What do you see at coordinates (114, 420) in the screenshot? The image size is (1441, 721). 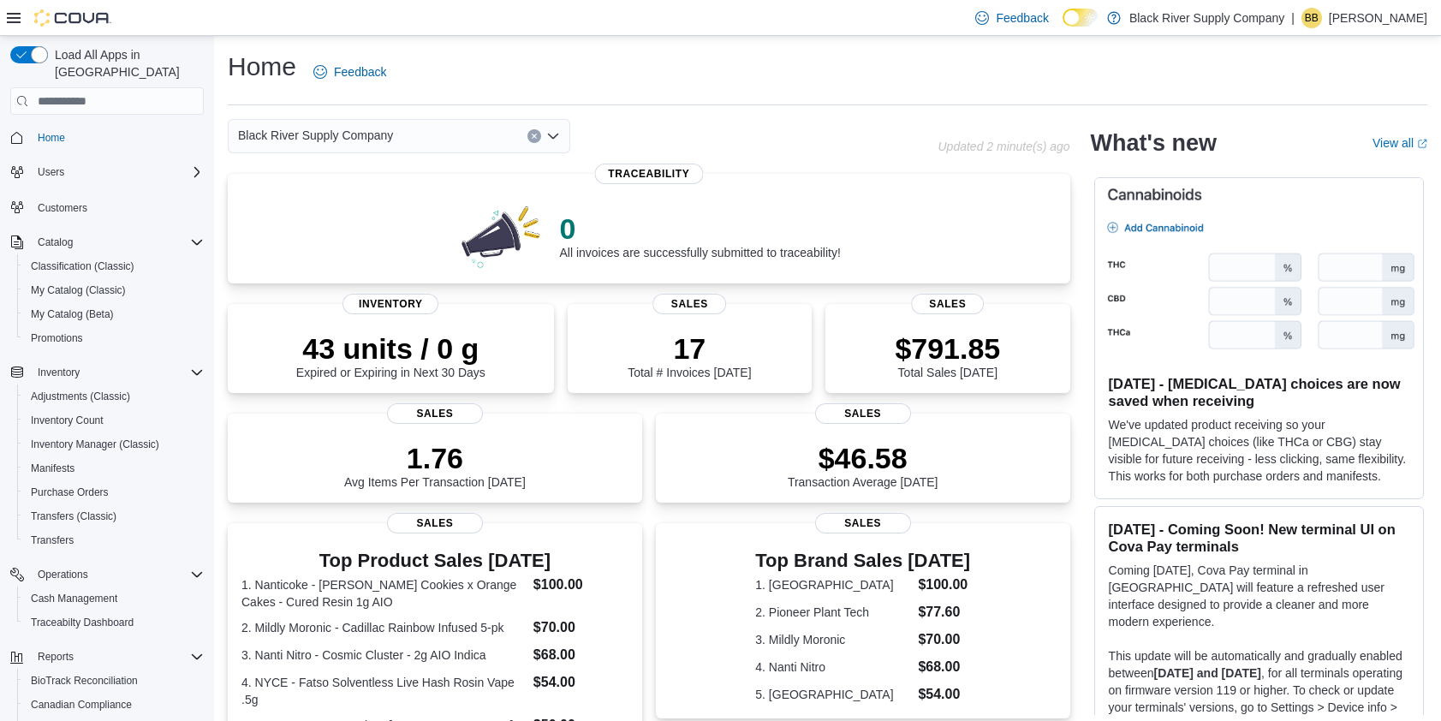 I see `button: Inventory Count` at bounding box center [114, 420].